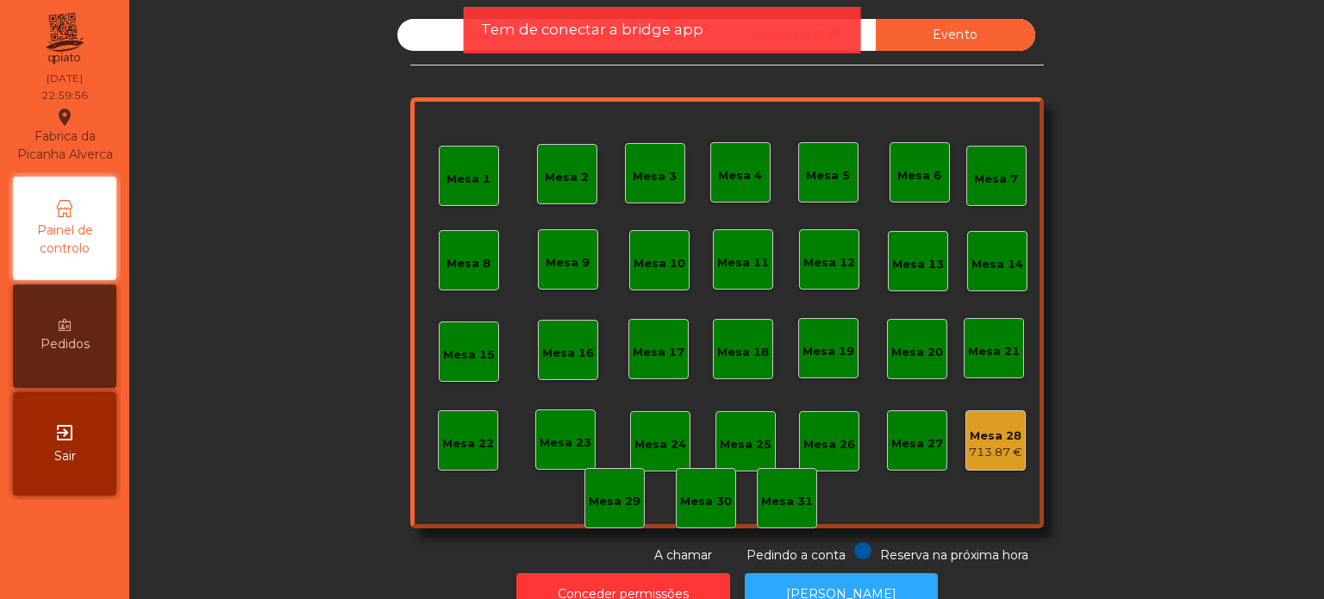 The width and height of the screenshot is (1324, 599). I want to click on span: A chamar, so click(683, 555).